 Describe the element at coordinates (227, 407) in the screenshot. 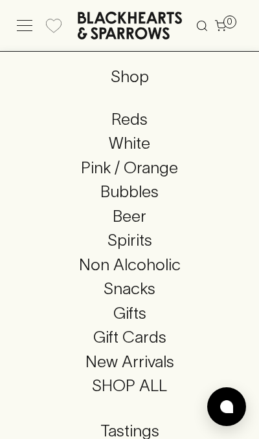

I see `img: bubble-icon` at that location.